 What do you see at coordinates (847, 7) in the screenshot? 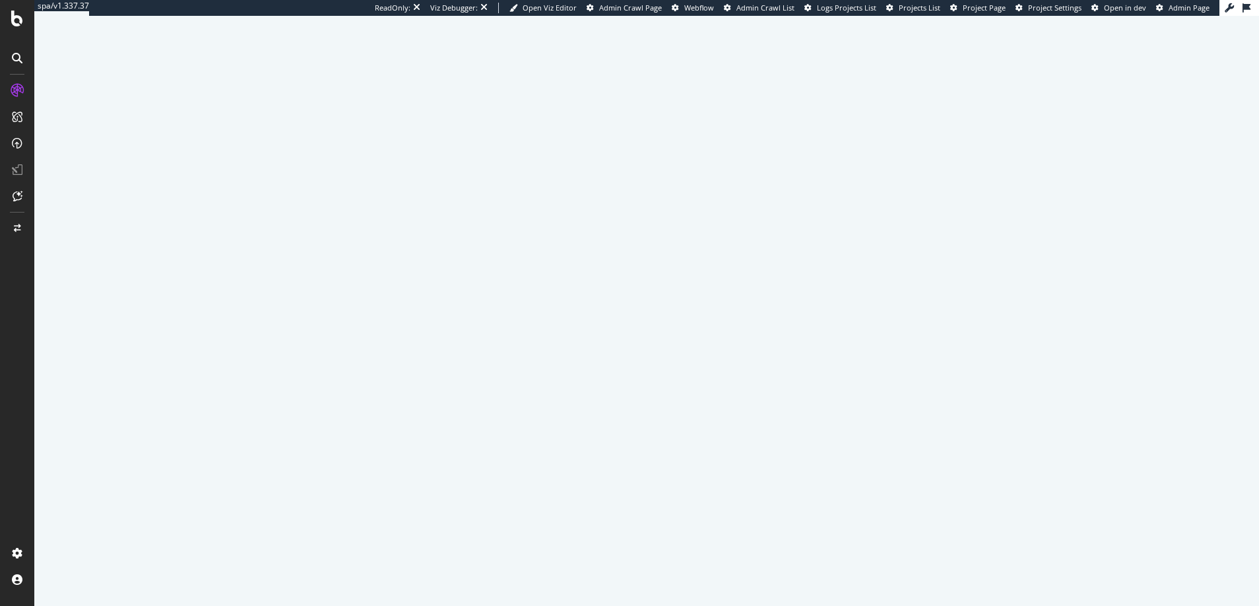
I see `span: Logs Projects List` at bounding box center [847, 7].